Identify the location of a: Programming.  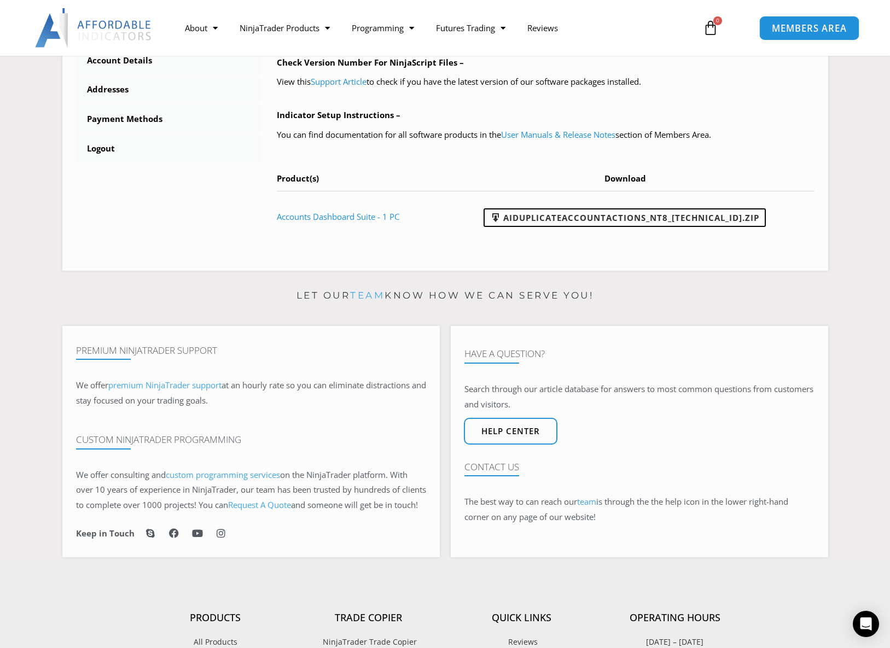
(383, 28).